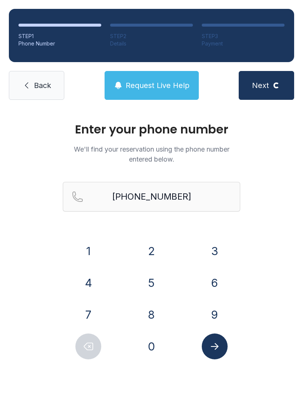  Describe the element at coordinates (152, 251) in the screenshot. I see `button: 2` at that location.